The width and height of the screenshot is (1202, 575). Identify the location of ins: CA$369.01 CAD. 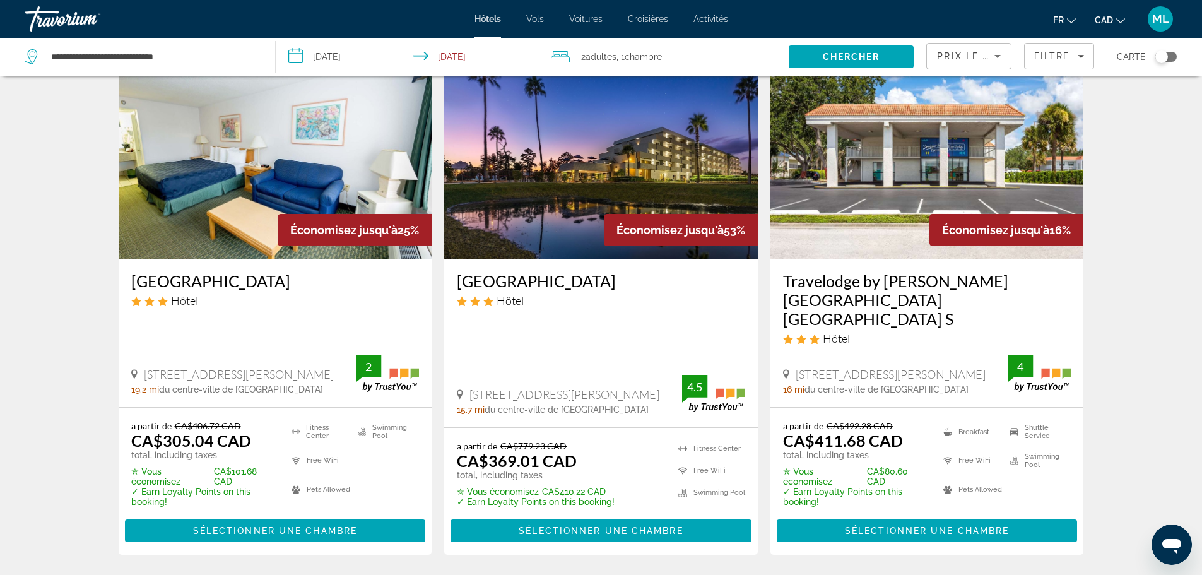
(517, 461).